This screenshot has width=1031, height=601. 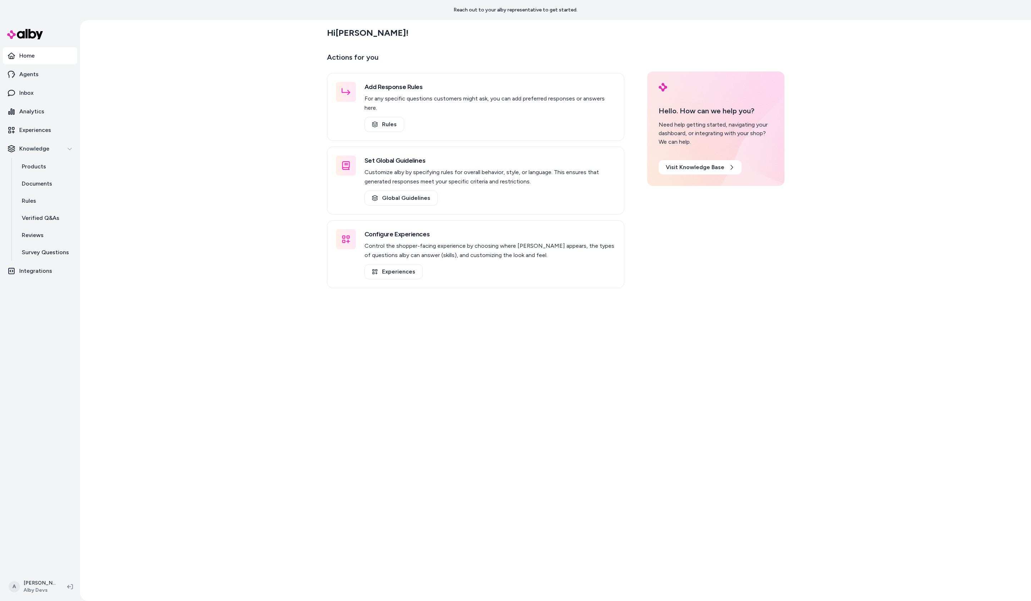 What do you see at coordinates (34, 149) in the screenshot?
I see `p: Knowledge` at bounding box center [34, 149].